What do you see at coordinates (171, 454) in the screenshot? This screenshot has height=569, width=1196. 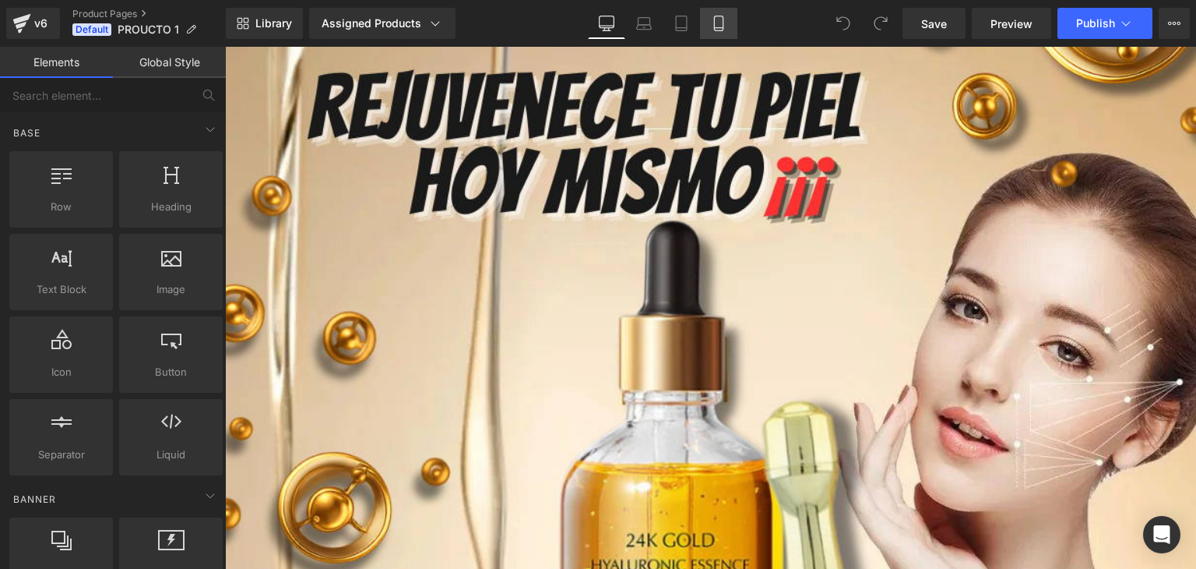 I see `span: Liquid` at bounding box center [171, 454].